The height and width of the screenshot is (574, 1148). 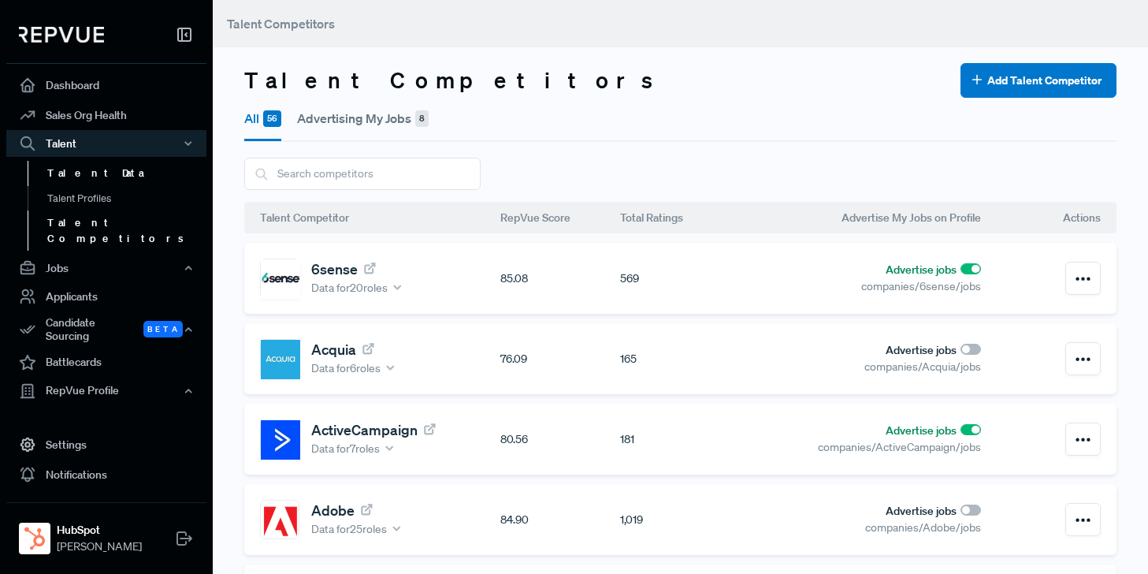 I want to click on a: Dashboard, so click(x=106, y=85).